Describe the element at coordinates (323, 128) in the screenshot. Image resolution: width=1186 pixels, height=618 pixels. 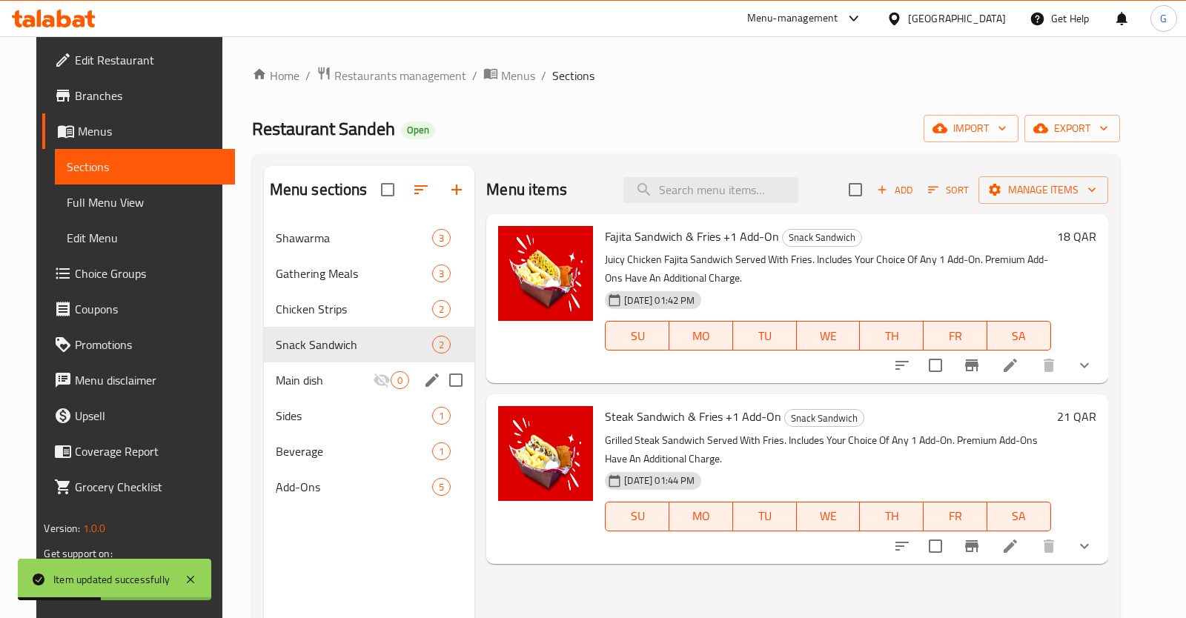
I see `span: Restaurant Sandeh` at that location.